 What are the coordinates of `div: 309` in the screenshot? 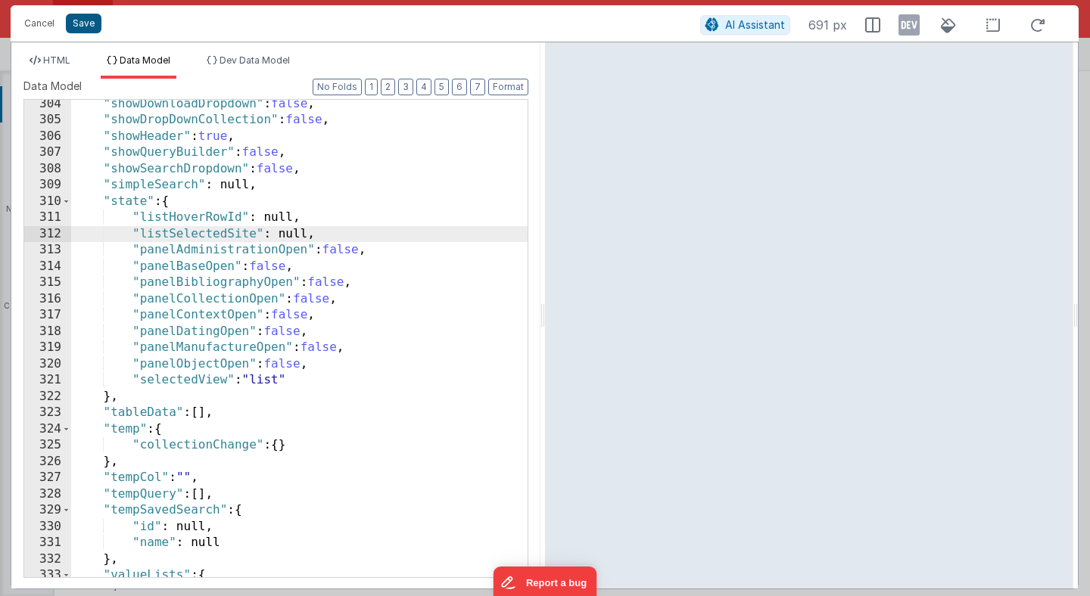 It's located at (48, 185).